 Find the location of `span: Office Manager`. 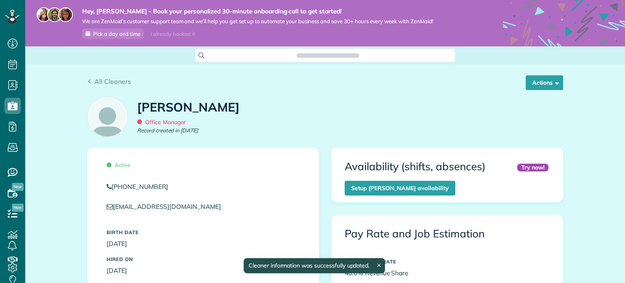

span: Office Manager is located at coordinates (161, 122).